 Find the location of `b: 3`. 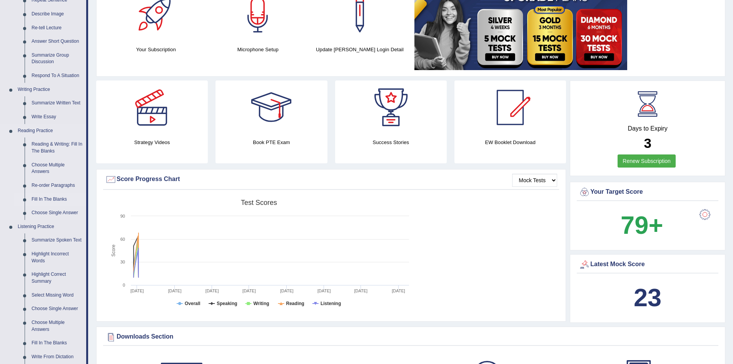

b: 3 is located at coordinates (648, 143).